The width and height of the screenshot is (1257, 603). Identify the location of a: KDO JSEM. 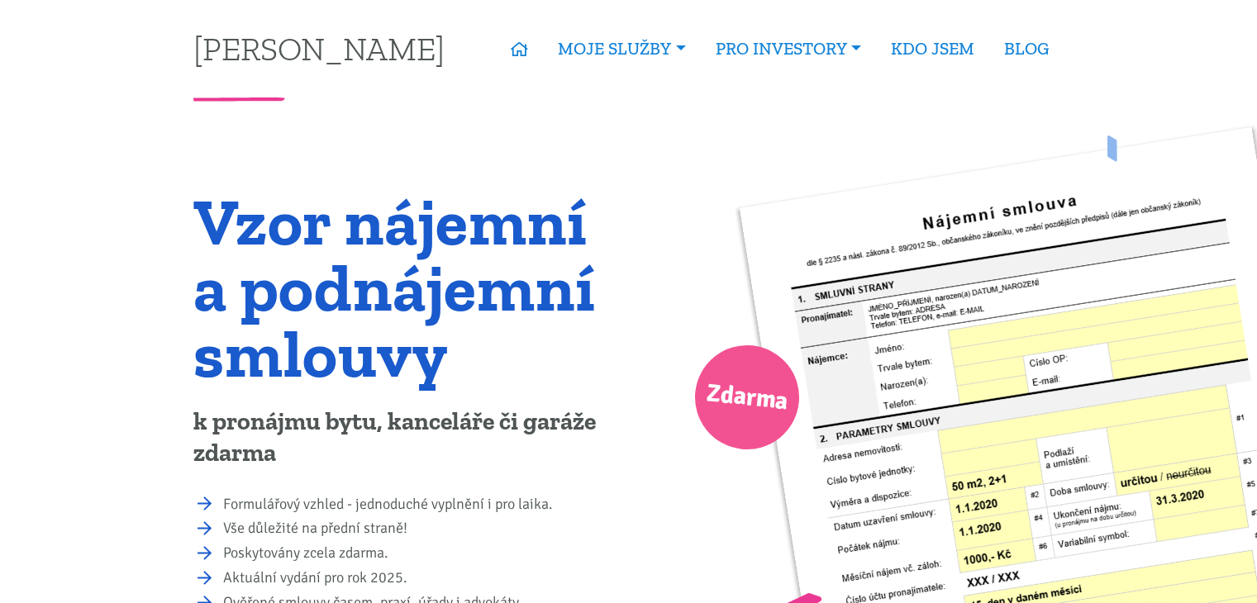
(932, 49).